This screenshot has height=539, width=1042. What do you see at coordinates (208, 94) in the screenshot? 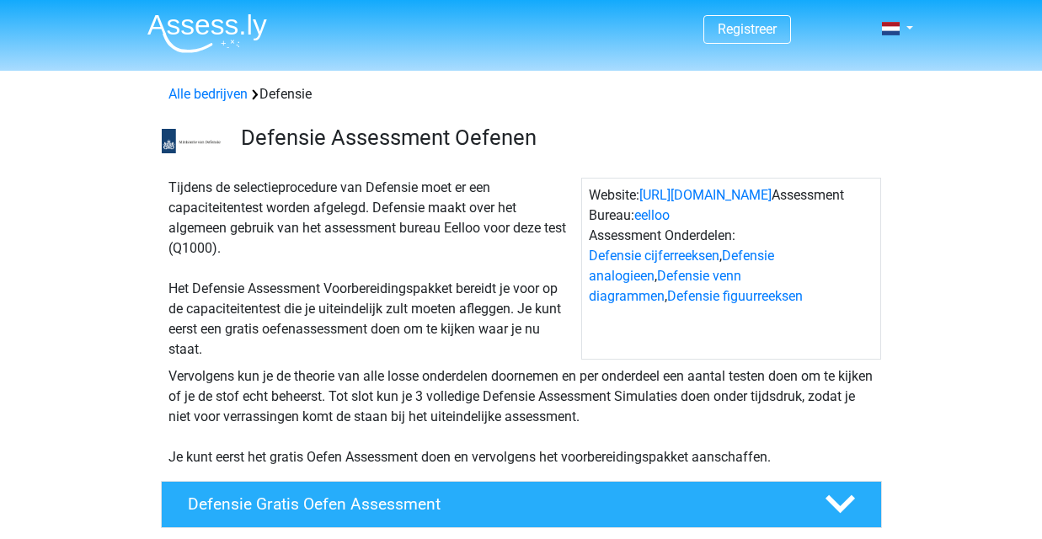
I see `a: Alle bedrijven` at bounding box center [208, 94].